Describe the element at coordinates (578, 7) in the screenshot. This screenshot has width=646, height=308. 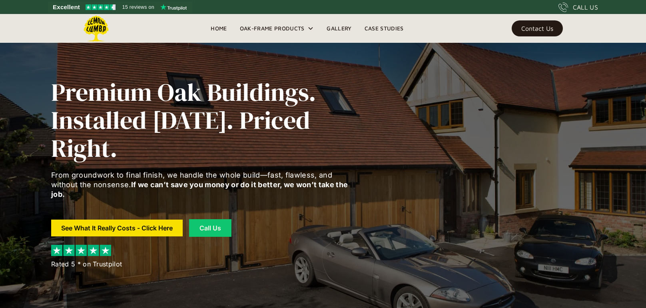
I see `a: CALL US` at that location.